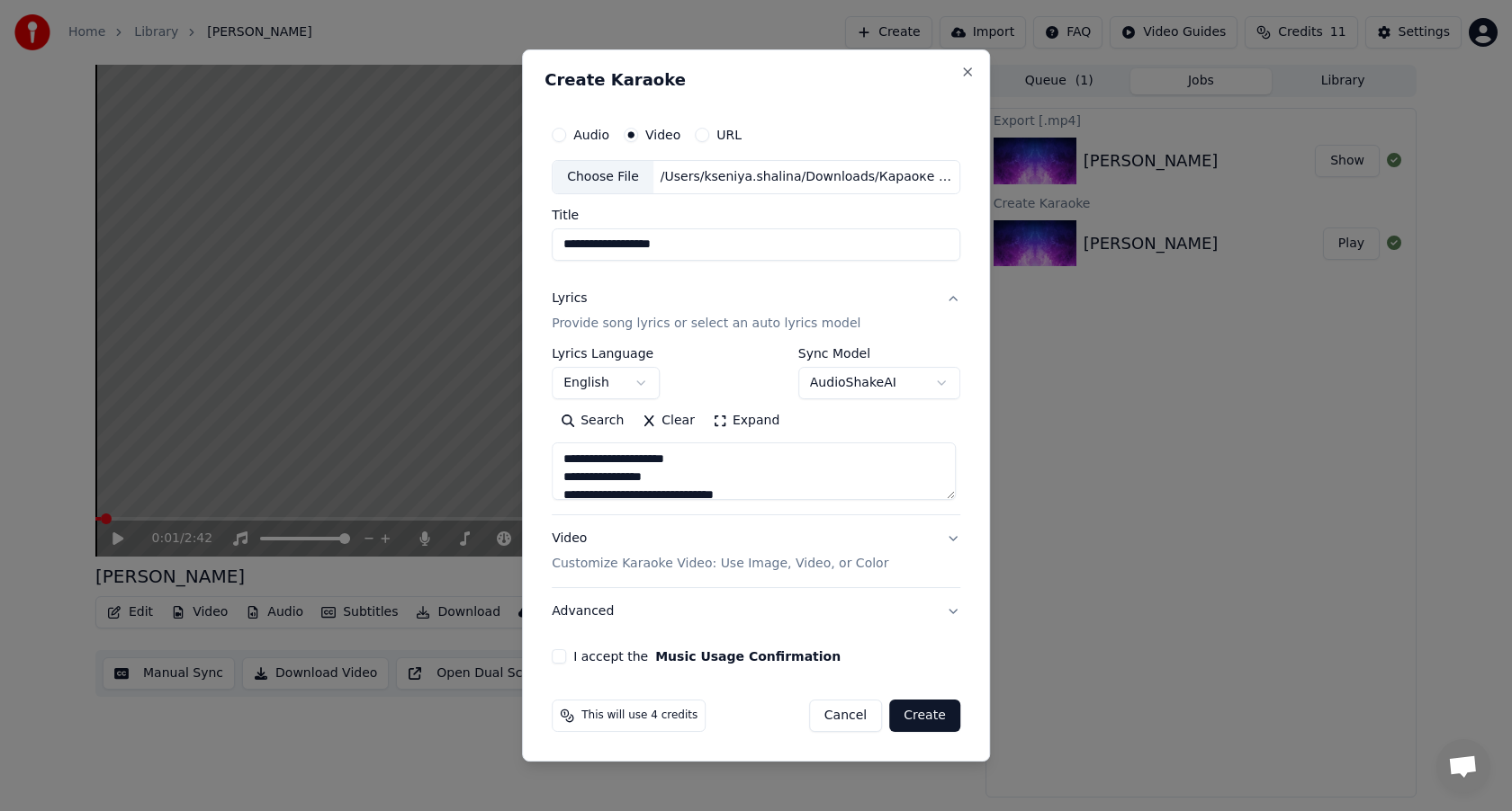 The height and width of the screenshot is (811, 1512). What do you see at coordinates (569, 299) in the screenshot?
I see `div: Lyrics` at bounding box center [569, 299].